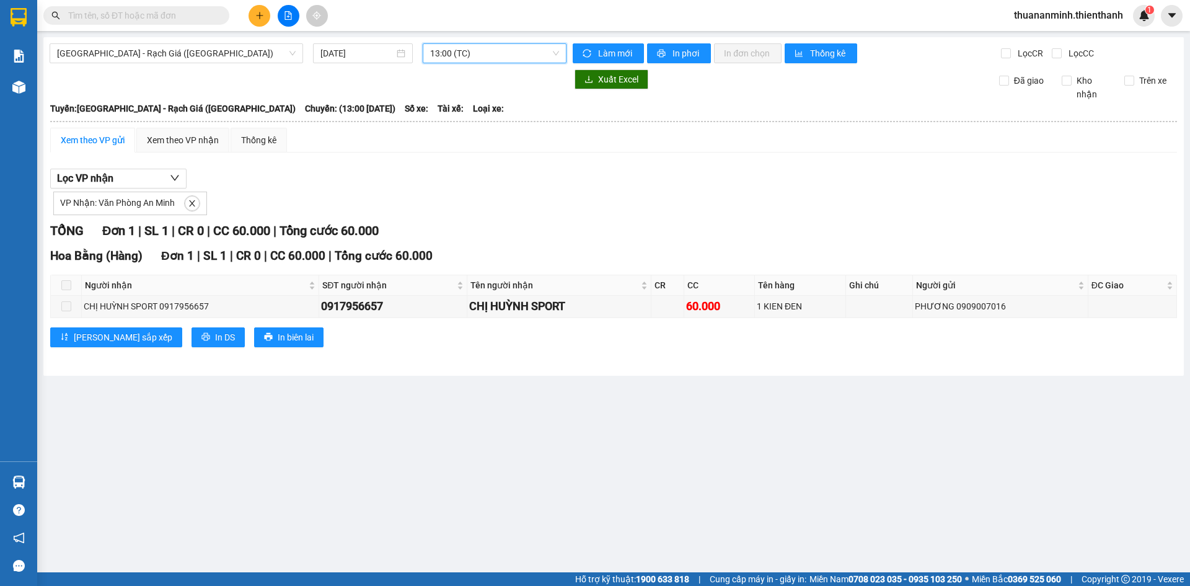 This screenshot has width=1190, height=586. What do you see at coordinates (192, 203) in the screenshot?
I see `span: close` at bounding box center [192, 203].